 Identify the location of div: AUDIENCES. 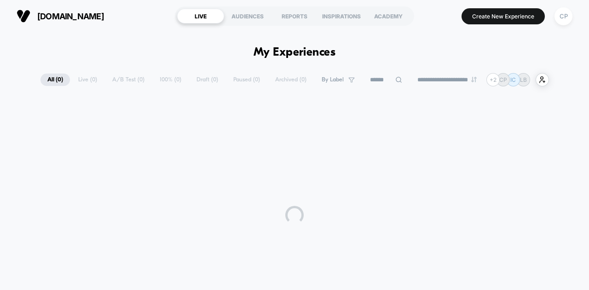
(248, 16).